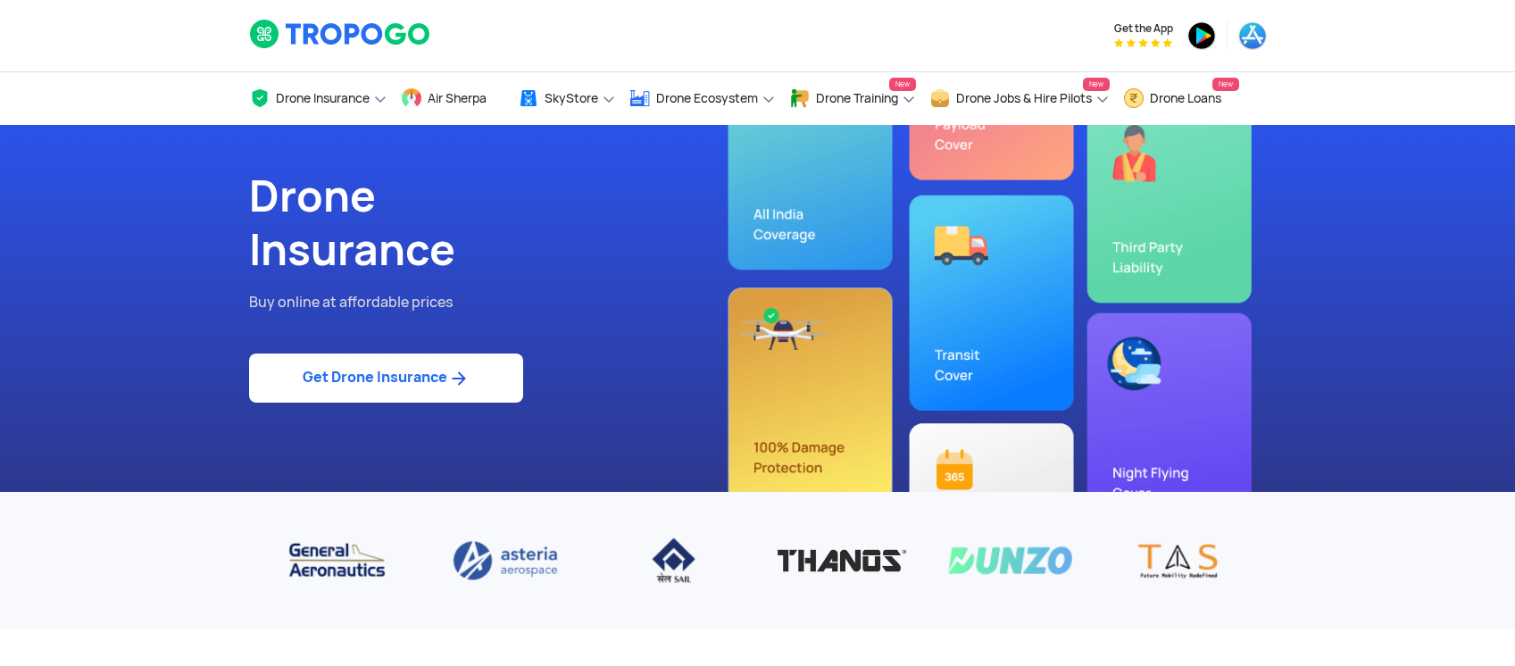 Image resolution: width=1515 pixels, height=666 pixels. Describe the element at coordinates (505, 561) in the screenshot. I see `img: Asteria aerospace` at that location.